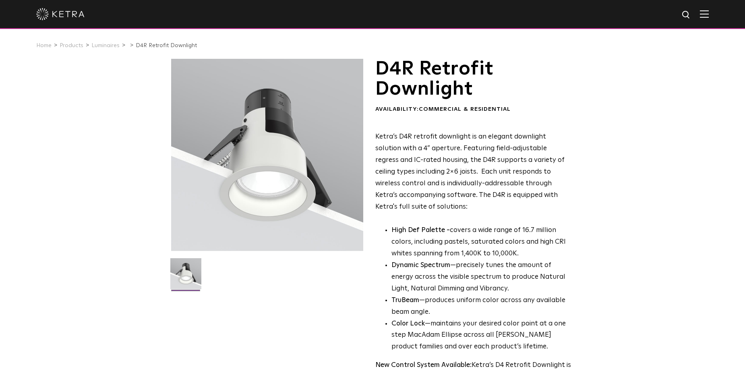  What do you see at coordinates (166, 46) in the screenshot?
I see `a: D4R Retrofit Downlight` at bounding box center [166, 46].